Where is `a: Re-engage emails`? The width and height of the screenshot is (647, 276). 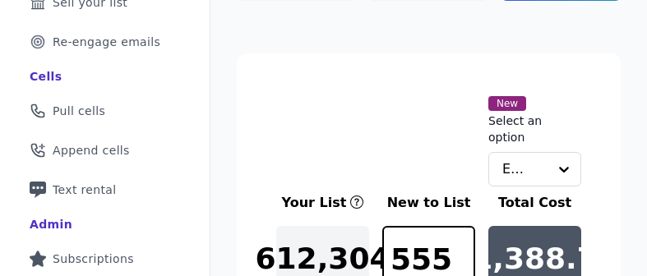 a: Re-engage emails is located at coordinates (104, 42).